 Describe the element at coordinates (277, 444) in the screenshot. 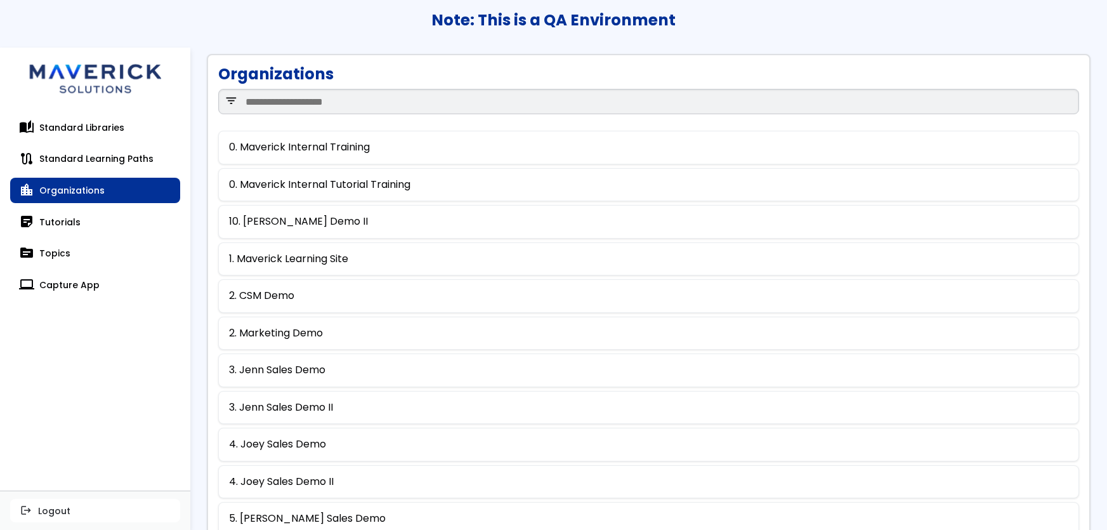

I see `a: 4. Joey Sales Demo` at that location.